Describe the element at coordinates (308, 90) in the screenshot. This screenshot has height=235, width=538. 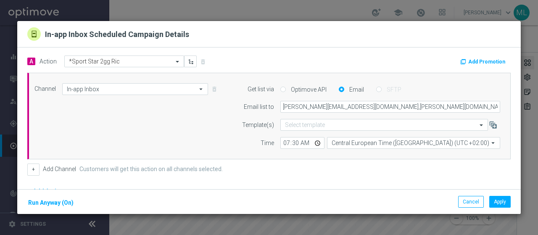
I see `label: Optimove API` at that location.